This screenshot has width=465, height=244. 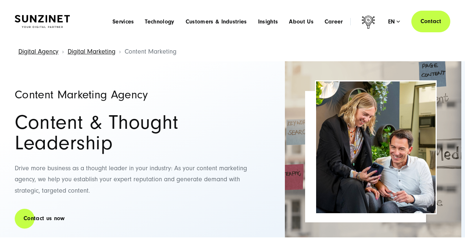 What do you see at coordinates (334, 22) in the screenshot?
I see `a: Career` at bounding box center [334, 22].